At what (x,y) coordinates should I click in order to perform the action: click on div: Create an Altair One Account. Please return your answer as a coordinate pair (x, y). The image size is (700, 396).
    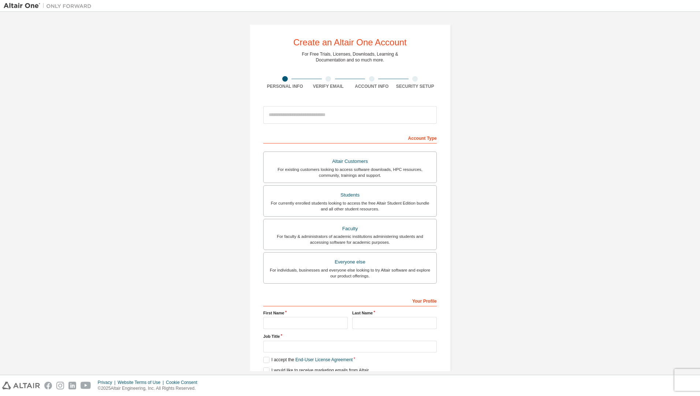
    Looking at the image, I should click on (350, 42).